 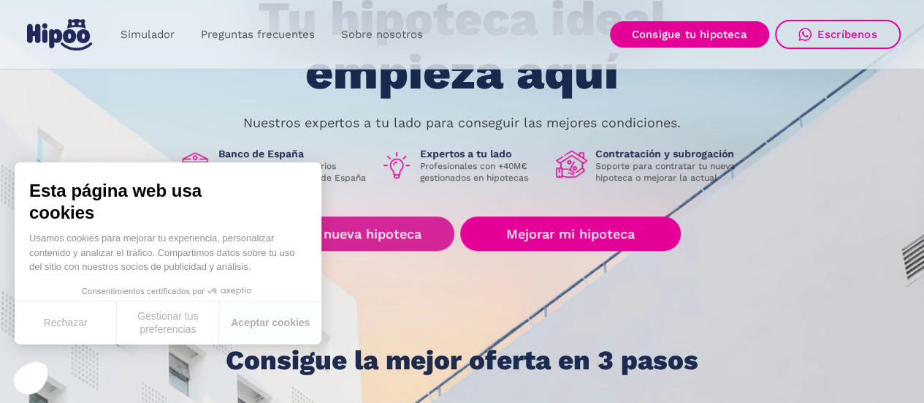 I want to click on font: Simulador, so click(x=148, y=34).